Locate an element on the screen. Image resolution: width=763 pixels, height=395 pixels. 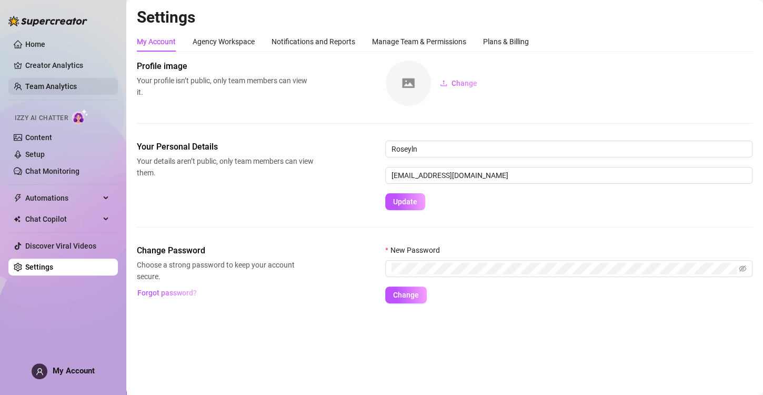
div: Notifications and Reports is located at coordinates (313, 42).